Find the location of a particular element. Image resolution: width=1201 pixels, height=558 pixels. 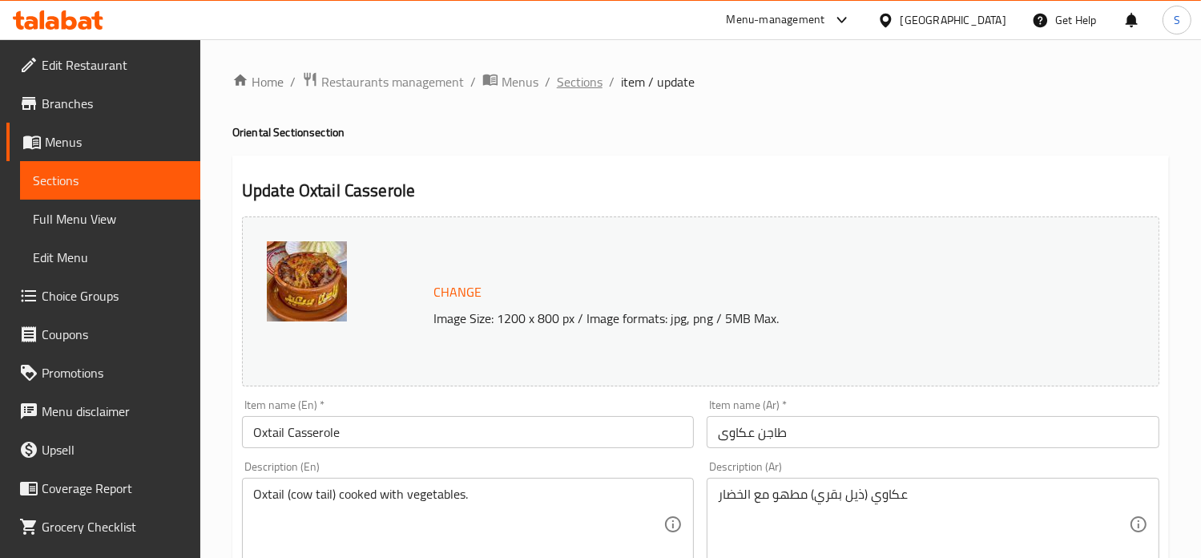

h2: Update Oxtail Casserole is located at coordinates (700, 191).